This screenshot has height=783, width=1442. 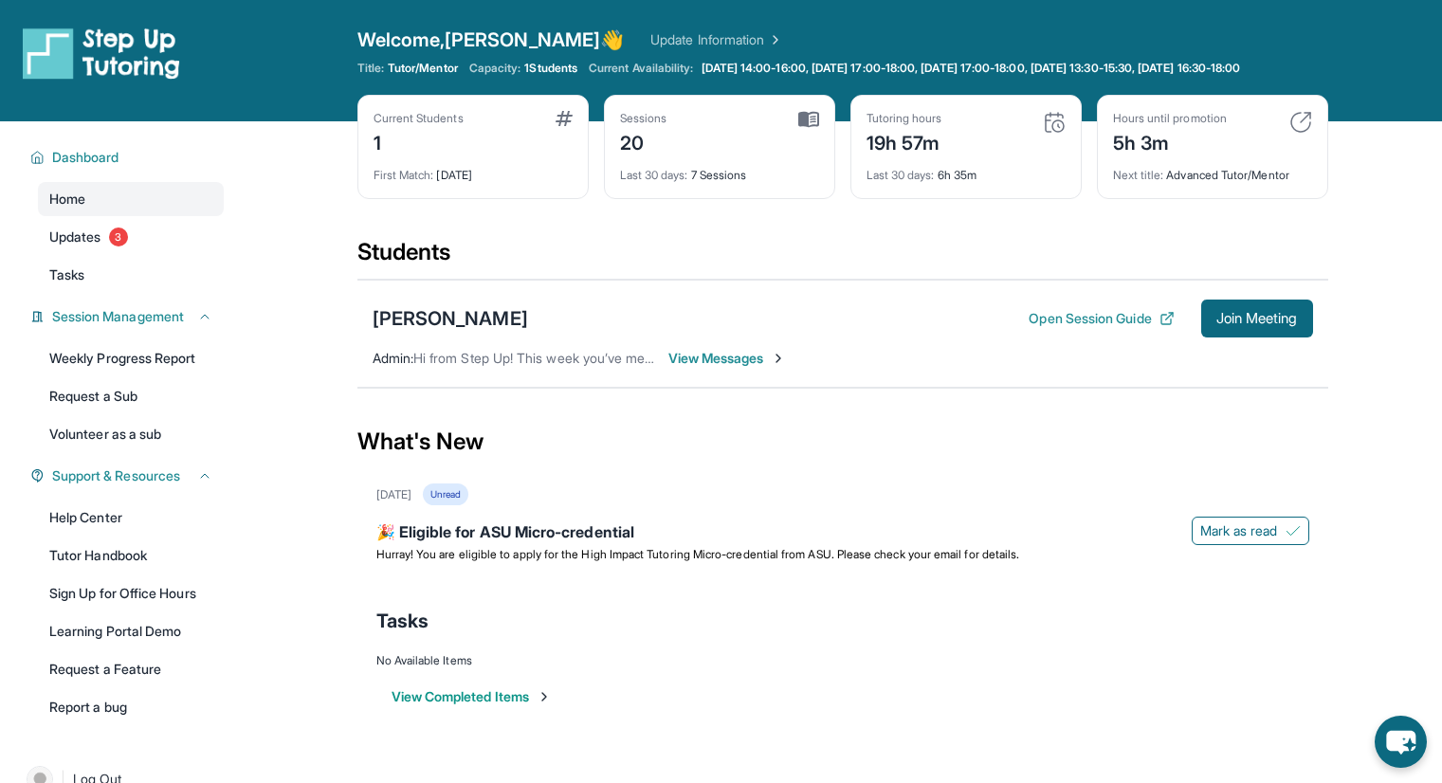 I want to click on span: First Match :, so click(x=404, y=174).